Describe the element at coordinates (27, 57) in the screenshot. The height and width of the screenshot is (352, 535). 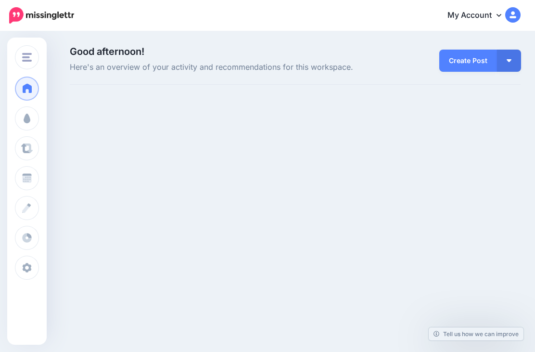
I see `img: menu.png` at that location.